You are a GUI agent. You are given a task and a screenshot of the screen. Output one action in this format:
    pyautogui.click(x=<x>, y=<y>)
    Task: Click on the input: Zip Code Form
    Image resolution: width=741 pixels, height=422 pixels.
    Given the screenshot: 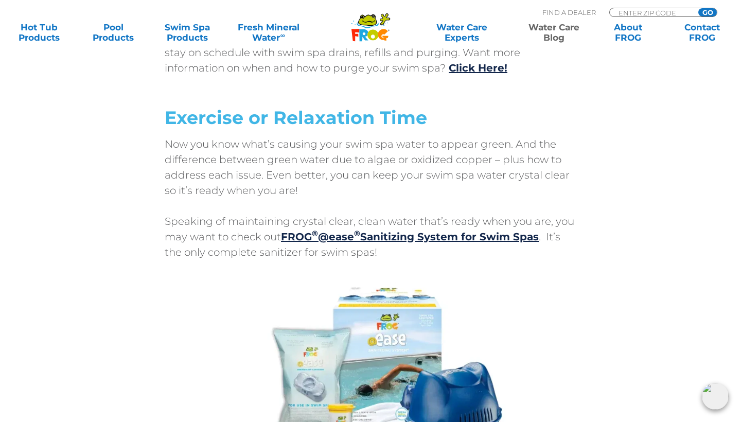 What is the action you would take?
    pyautogui.click(x=652, y=12)
    